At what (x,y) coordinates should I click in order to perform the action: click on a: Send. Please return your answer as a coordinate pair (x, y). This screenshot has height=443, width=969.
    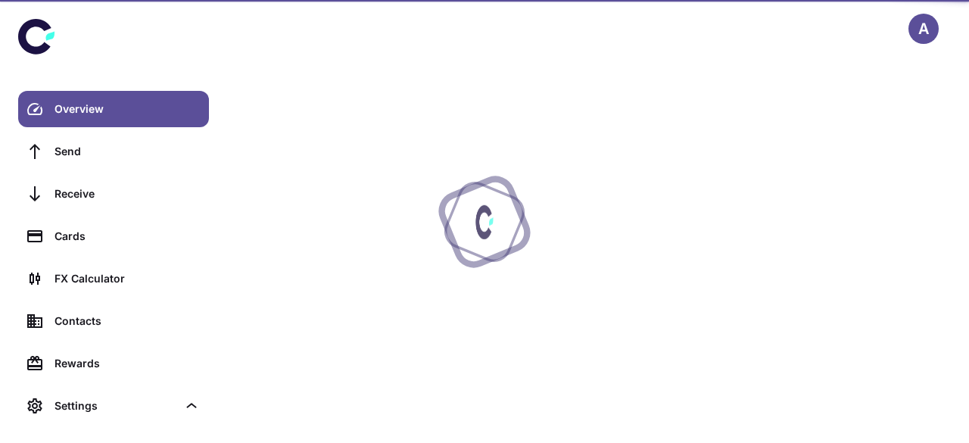
    Looking at the image, I should click on (114, 151).